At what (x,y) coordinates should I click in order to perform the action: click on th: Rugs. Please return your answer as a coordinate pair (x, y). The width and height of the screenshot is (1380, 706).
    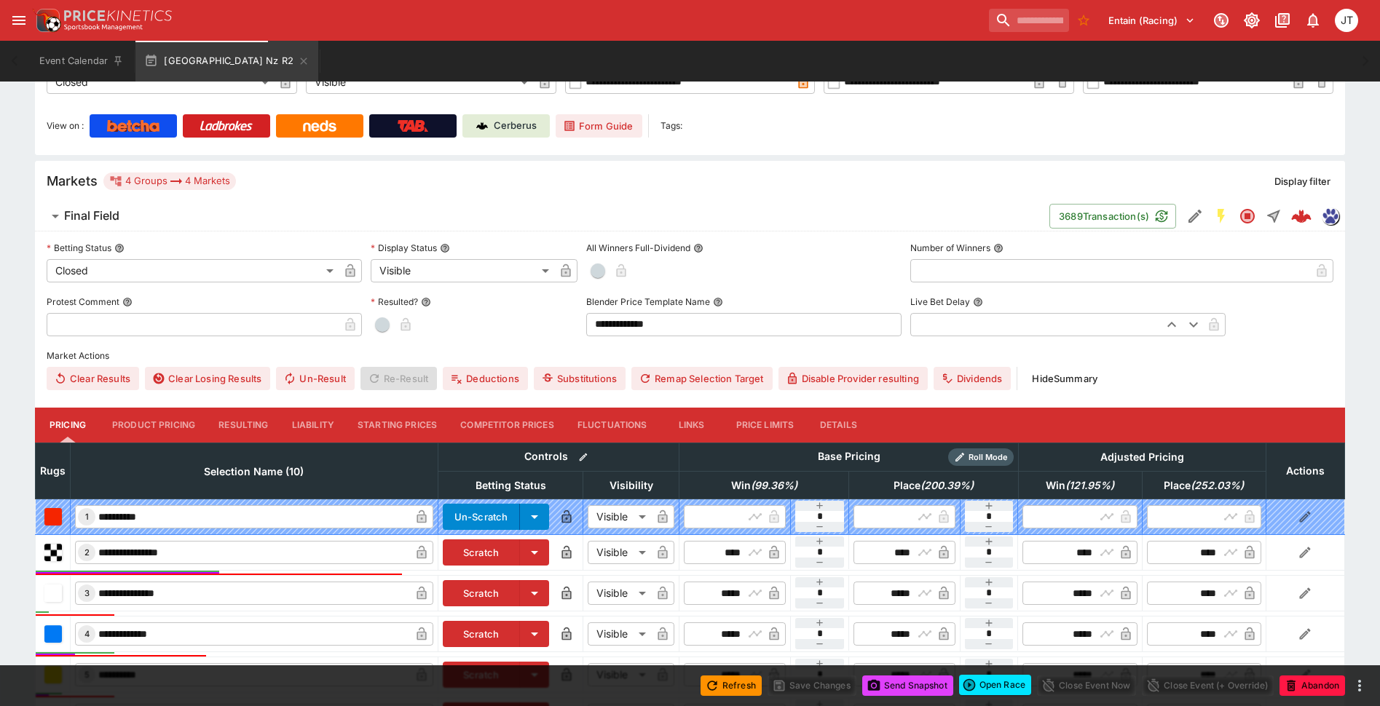
    Looking at the image, I should click on (53, 471).